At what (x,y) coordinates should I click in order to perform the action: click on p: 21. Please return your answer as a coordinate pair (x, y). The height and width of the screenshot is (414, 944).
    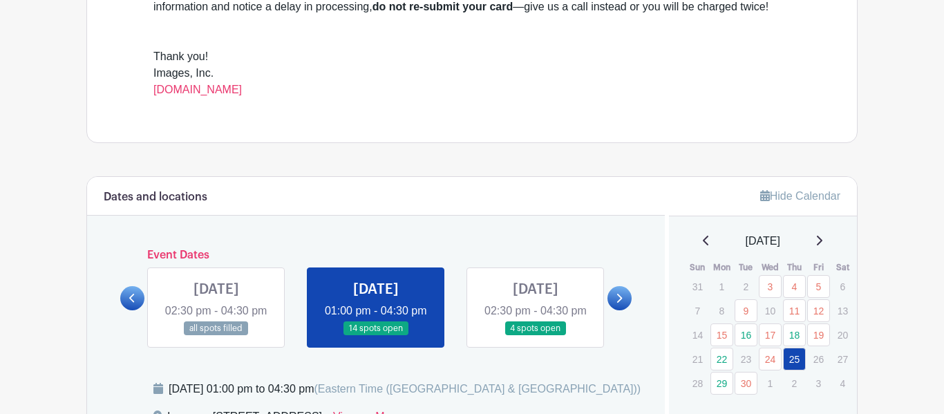
    Looking at the image, I should click on (697, 359).